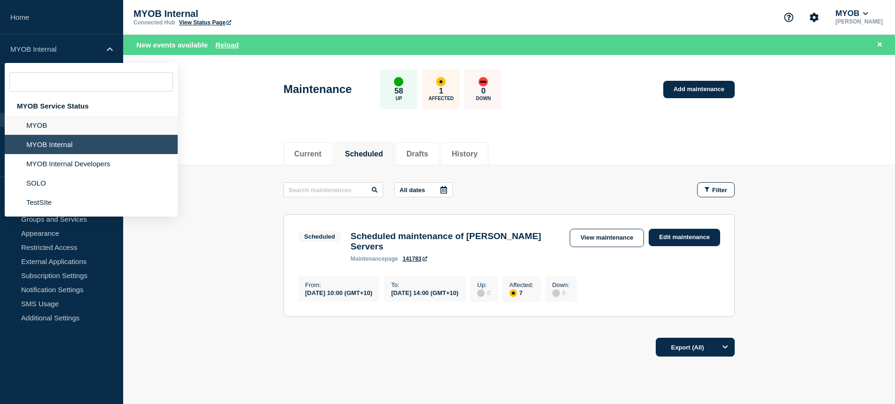  What do you see at coordinates (91, 183) in the screenshot?
I see `li: SOLO` at bounding box center [91, 183].